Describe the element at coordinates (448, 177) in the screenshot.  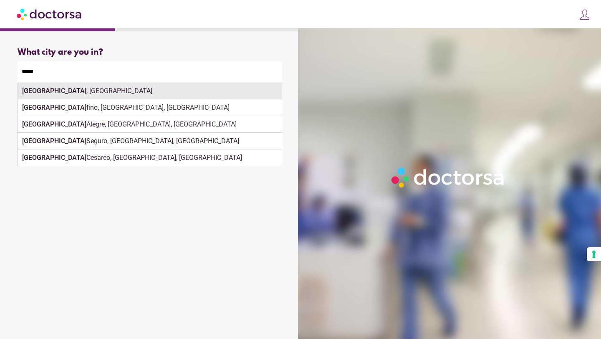
I see `img: Logo-Doctorsa-trans-White-partial-flat.png` at that location.